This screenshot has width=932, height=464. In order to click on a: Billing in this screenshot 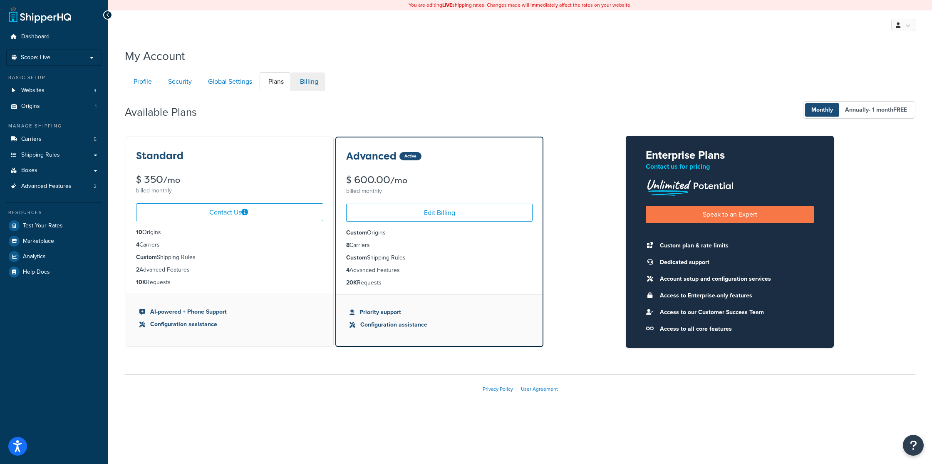, I will do `click(308, 82)`.